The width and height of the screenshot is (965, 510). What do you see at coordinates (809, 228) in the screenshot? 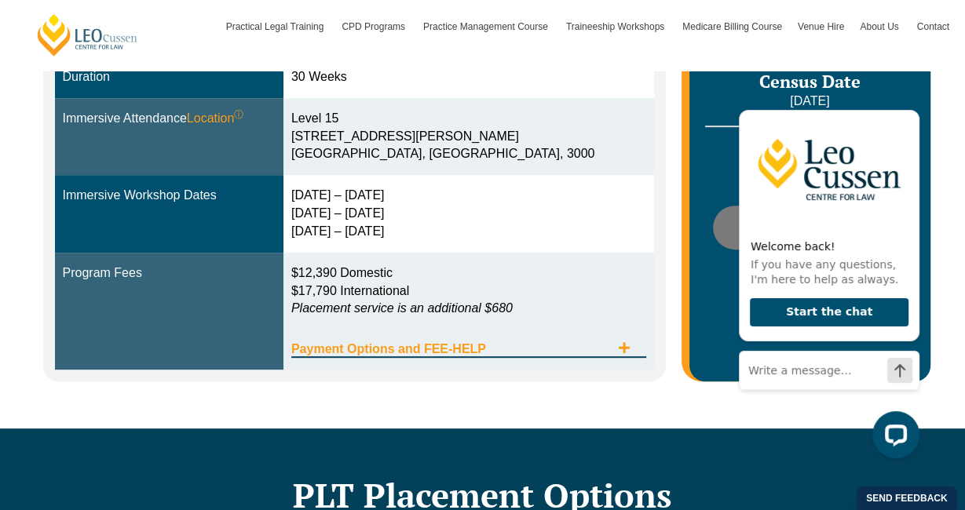
I see `a: Closed` at bounding box center [809, 228].